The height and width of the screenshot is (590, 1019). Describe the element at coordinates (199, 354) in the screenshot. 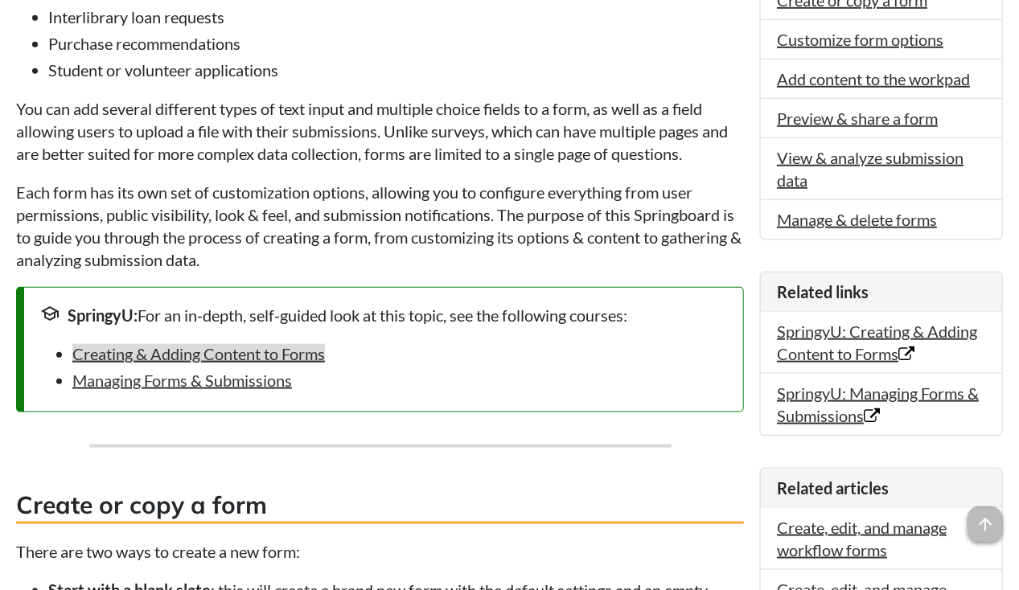

I see `a: Creating & Adding Content to Forms` at that location.